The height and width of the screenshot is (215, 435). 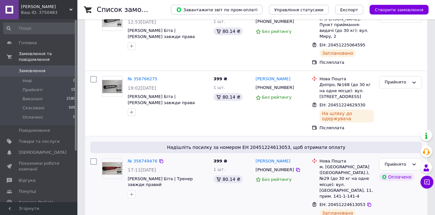 What do you see at coordinates (399, 10) in the screenshot?
I see `button: Створити замовлення` at bounding box center [399, 10].